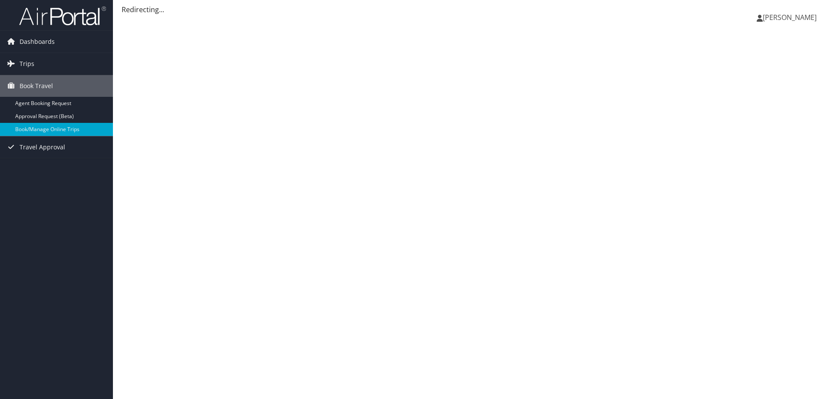  I want to click on span: Book Travel, so click(36, 86).